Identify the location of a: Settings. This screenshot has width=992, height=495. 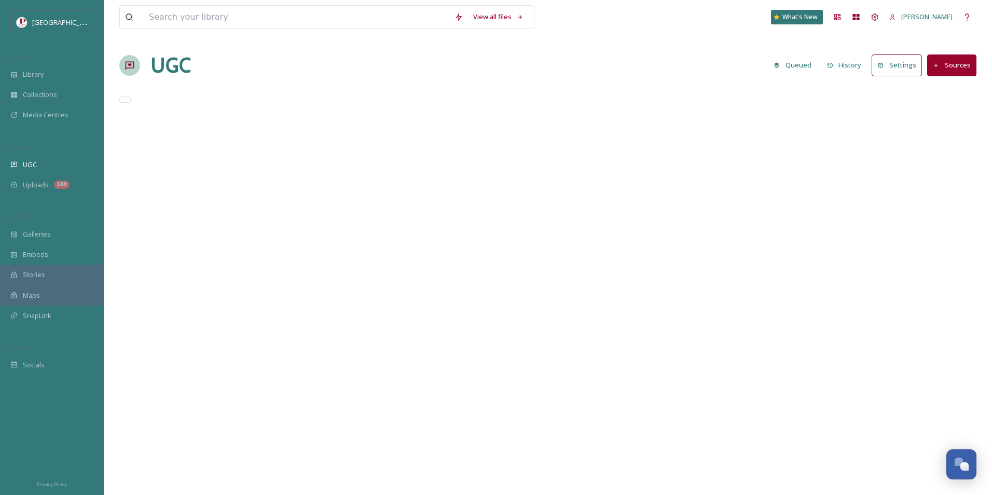
(899, 65).